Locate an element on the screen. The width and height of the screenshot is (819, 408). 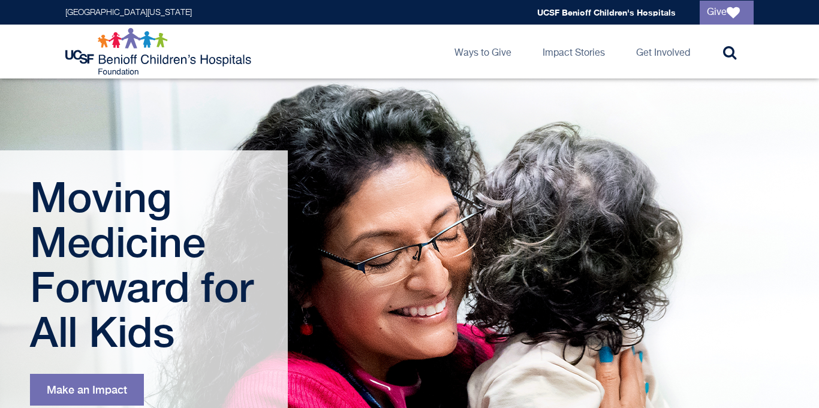
a: Impact Stories is located at coordinates (573, 52).